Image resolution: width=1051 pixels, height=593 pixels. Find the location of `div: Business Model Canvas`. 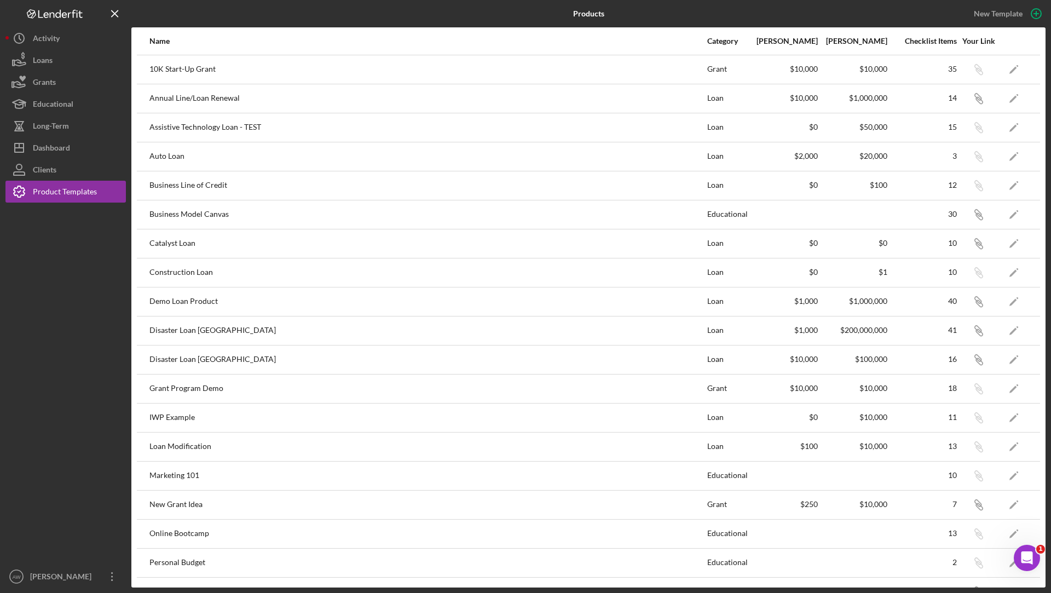

div: Business Model Canvas is located at coordinates (427, 215).